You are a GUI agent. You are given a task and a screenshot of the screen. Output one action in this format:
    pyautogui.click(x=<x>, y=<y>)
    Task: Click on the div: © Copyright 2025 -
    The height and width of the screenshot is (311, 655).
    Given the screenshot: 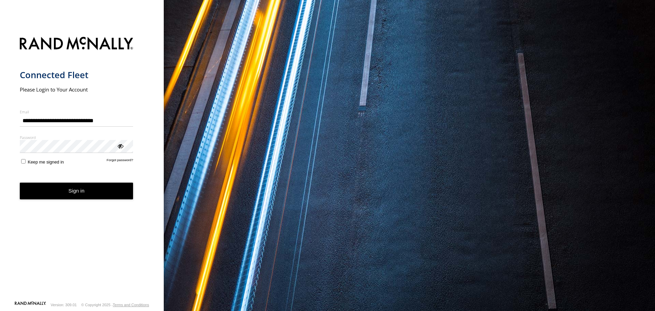 What is the action you would take?
    pyautogui.click(x=115, y=304)
    